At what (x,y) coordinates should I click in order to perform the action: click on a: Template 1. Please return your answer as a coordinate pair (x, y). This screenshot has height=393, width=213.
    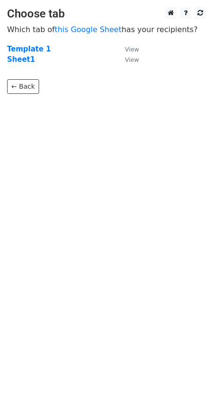
    Looking at the image, I should click on (29, 49).